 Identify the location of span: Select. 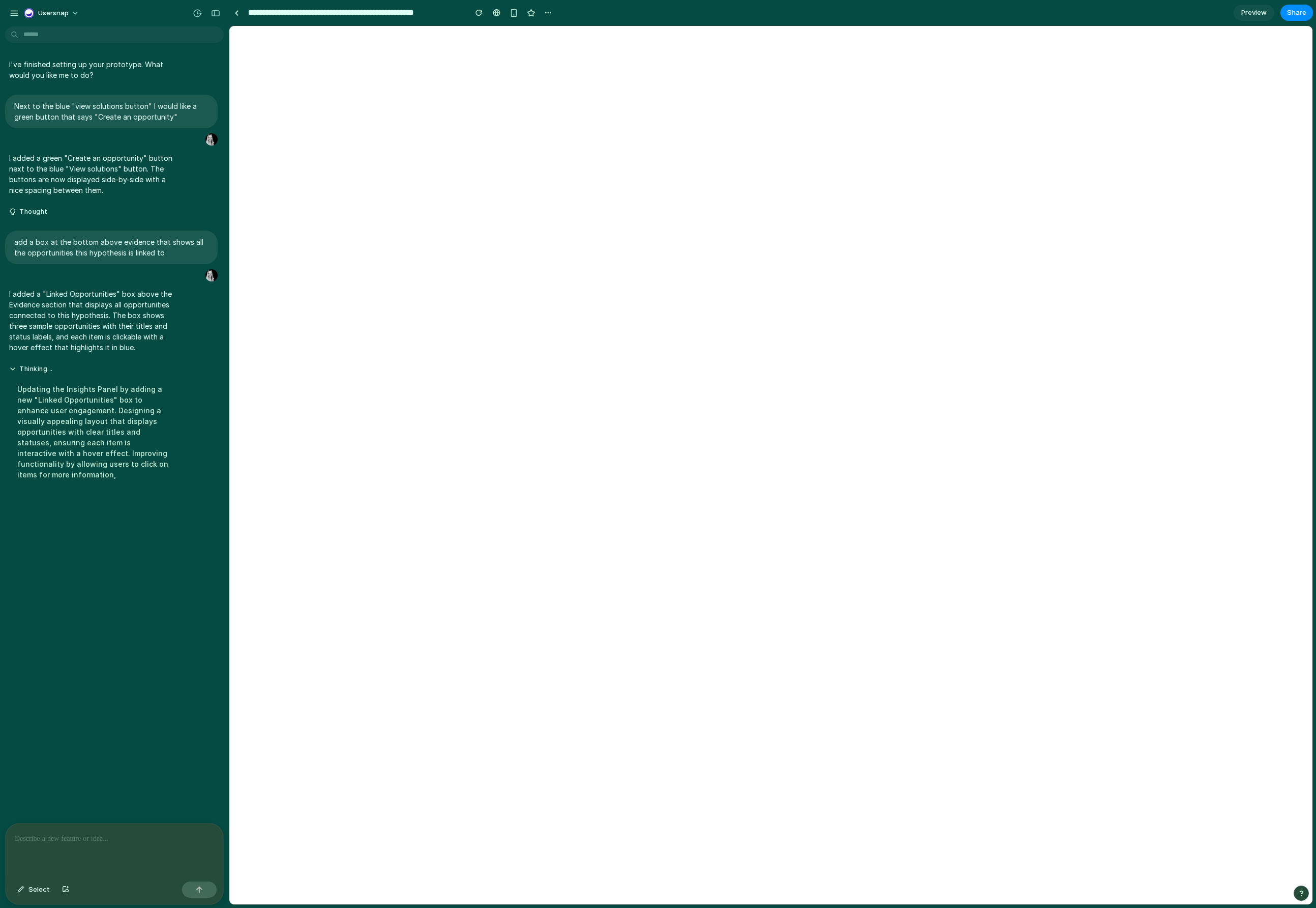
(39, 889).